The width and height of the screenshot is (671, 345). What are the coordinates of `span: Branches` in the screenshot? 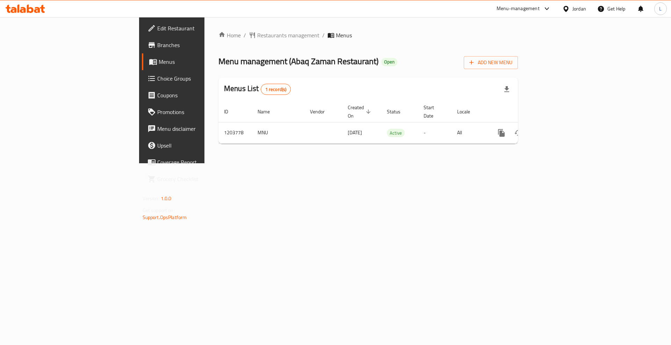 It's located at (201, 45).